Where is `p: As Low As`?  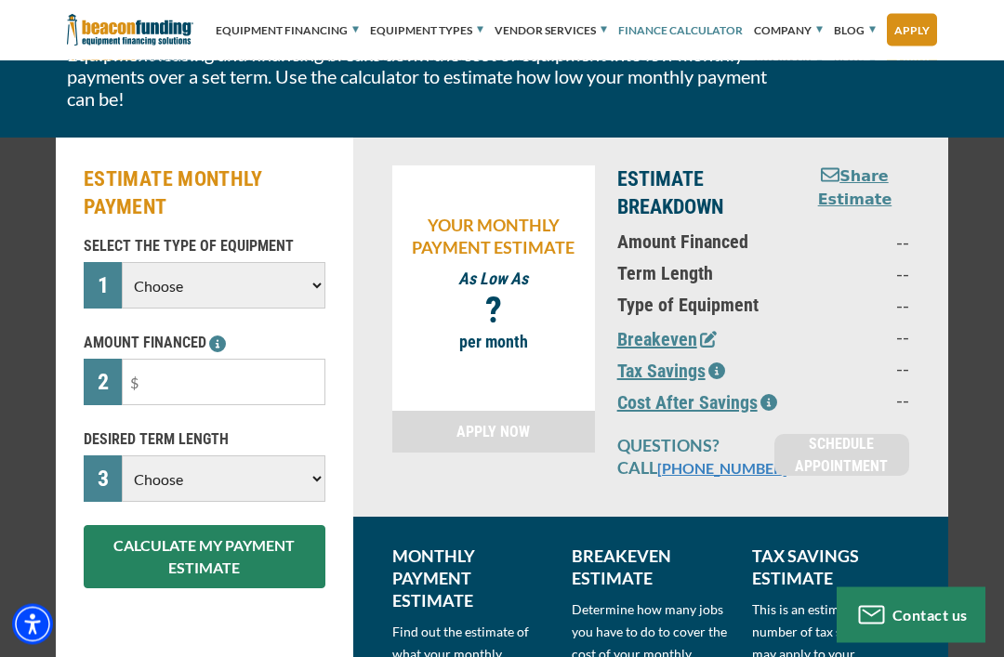 p: As Low As is located at coordinates (494, 280).